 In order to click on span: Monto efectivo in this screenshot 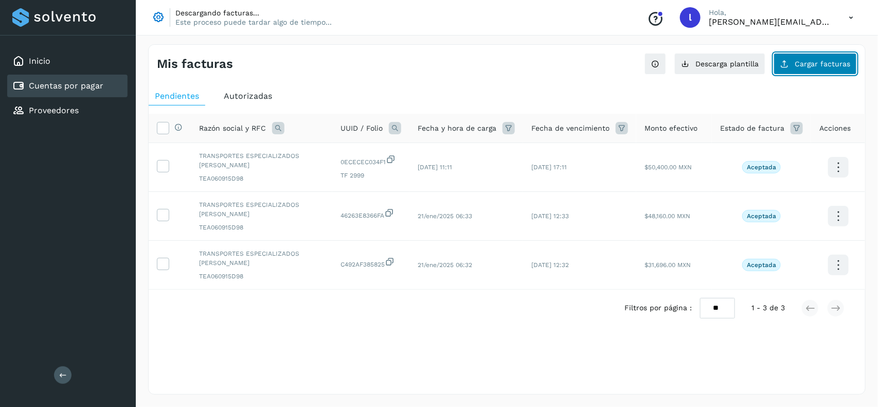, I will do `click(671, 128)`.